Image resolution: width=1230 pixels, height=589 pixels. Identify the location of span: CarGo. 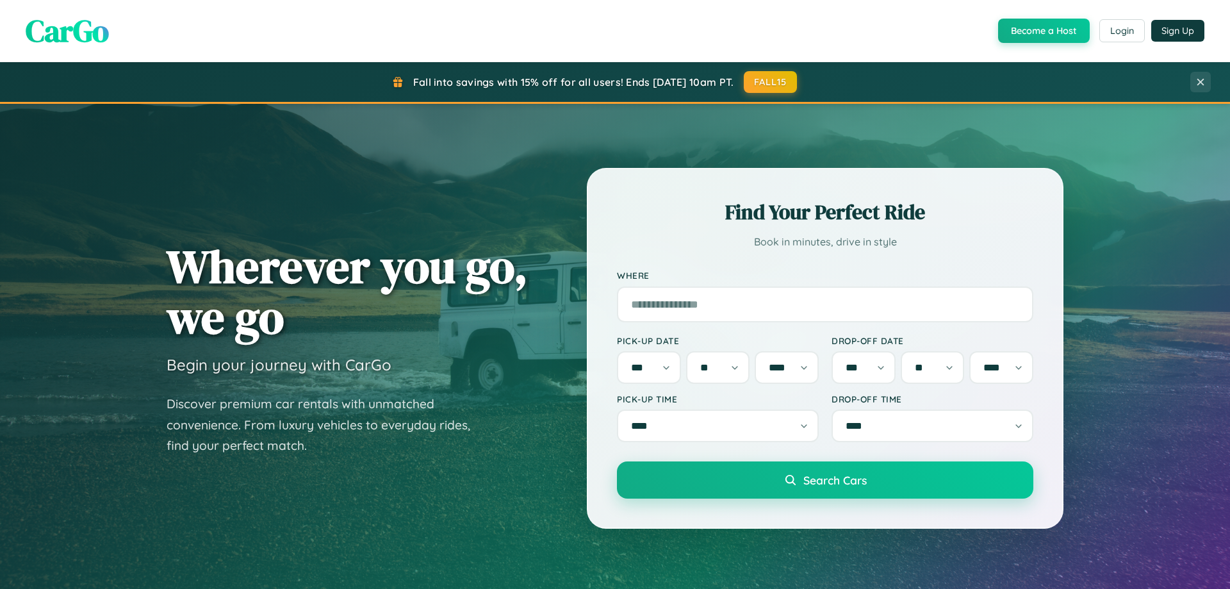
(67, 31).